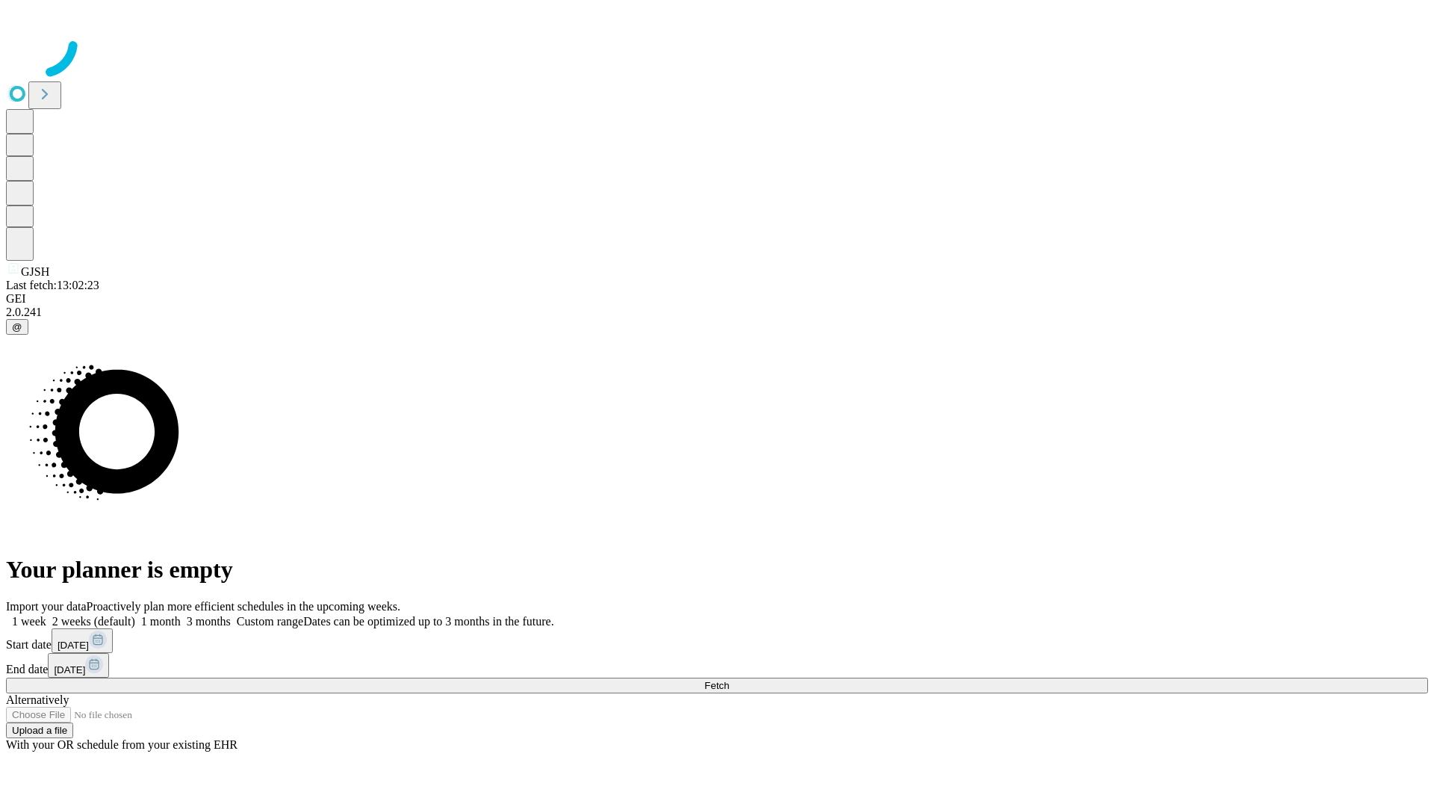 The height and width of the screenshot is (807, 1434). I want to click on div: Start date, so click(717, 640).